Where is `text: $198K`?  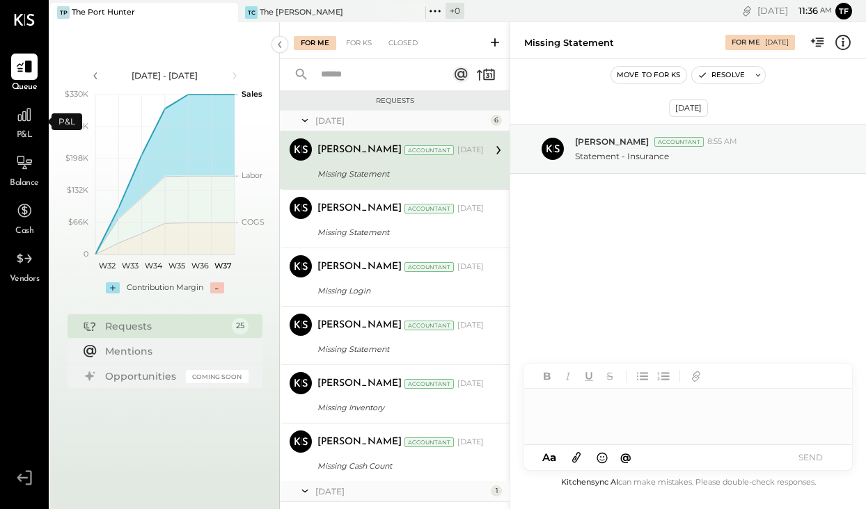
text: $198K is located at coordinates (77, 158).